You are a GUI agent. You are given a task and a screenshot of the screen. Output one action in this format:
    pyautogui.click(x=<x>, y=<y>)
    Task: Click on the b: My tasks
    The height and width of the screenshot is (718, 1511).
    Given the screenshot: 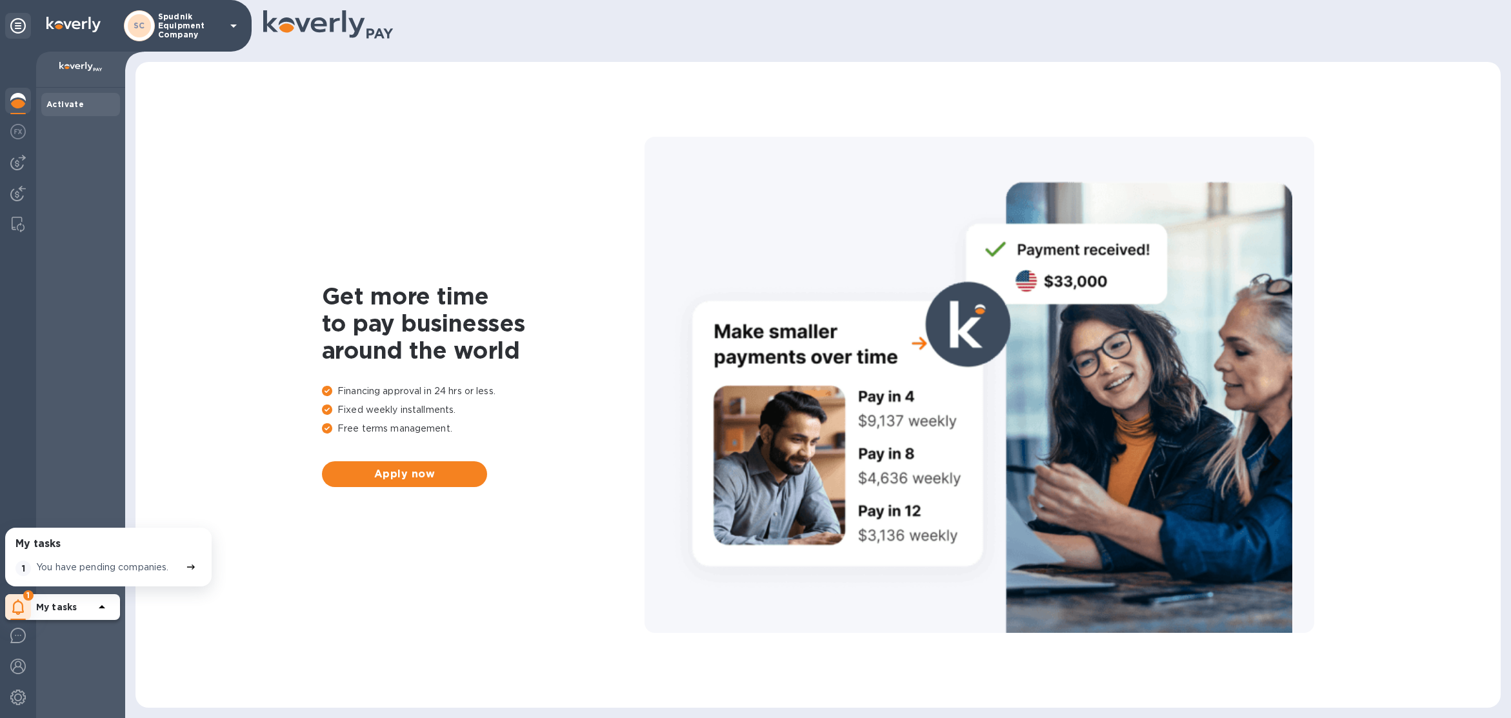 What is the action you would take?
    pyautogui.click(x=56, y=607)
    